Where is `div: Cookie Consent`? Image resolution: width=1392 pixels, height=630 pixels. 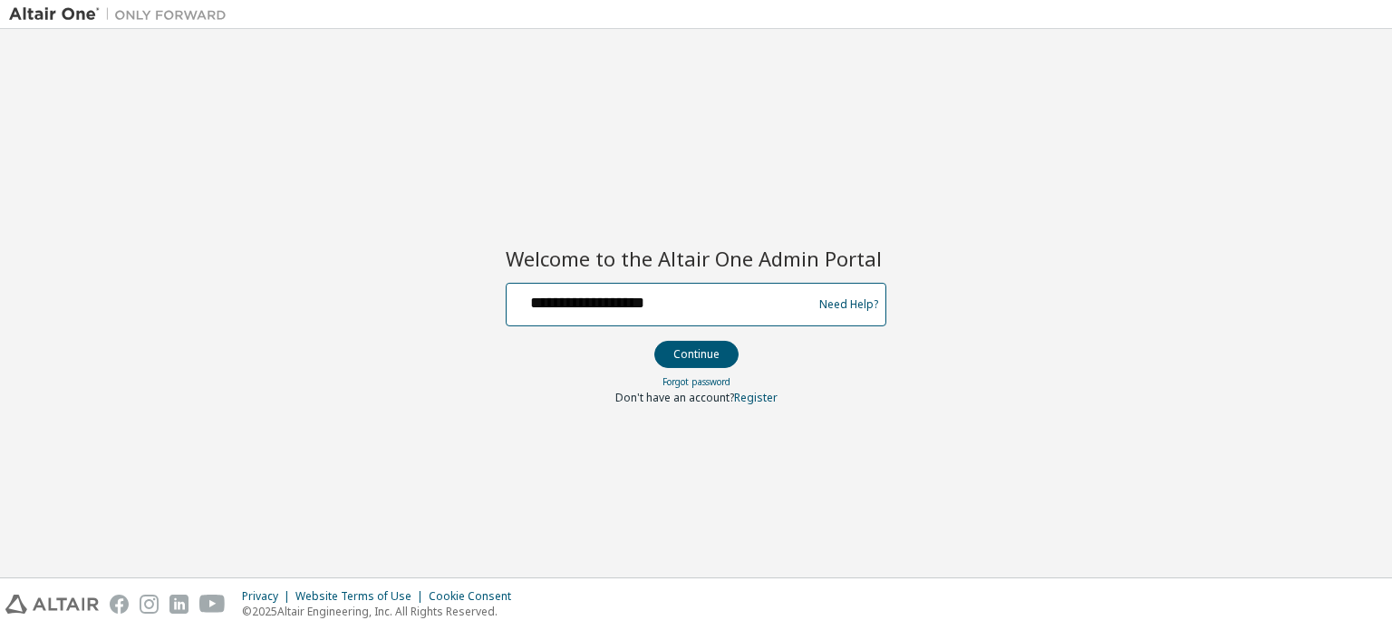 div: Cookie Consent is located at coordinates (475, 596).